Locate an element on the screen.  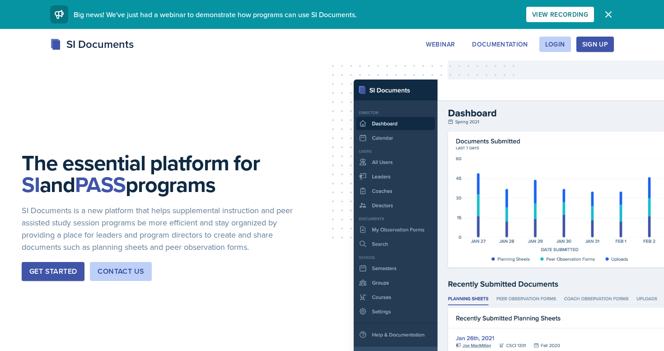
button: Documentation is located at coordinates (500, 44).